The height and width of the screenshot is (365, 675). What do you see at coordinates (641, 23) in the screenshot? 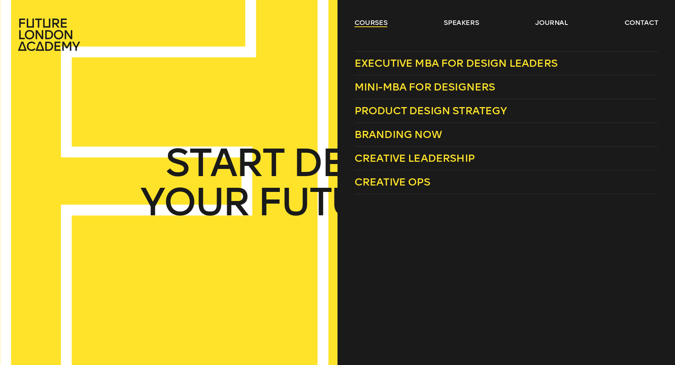
I see `a: contact` at bounding box center [641, 23].